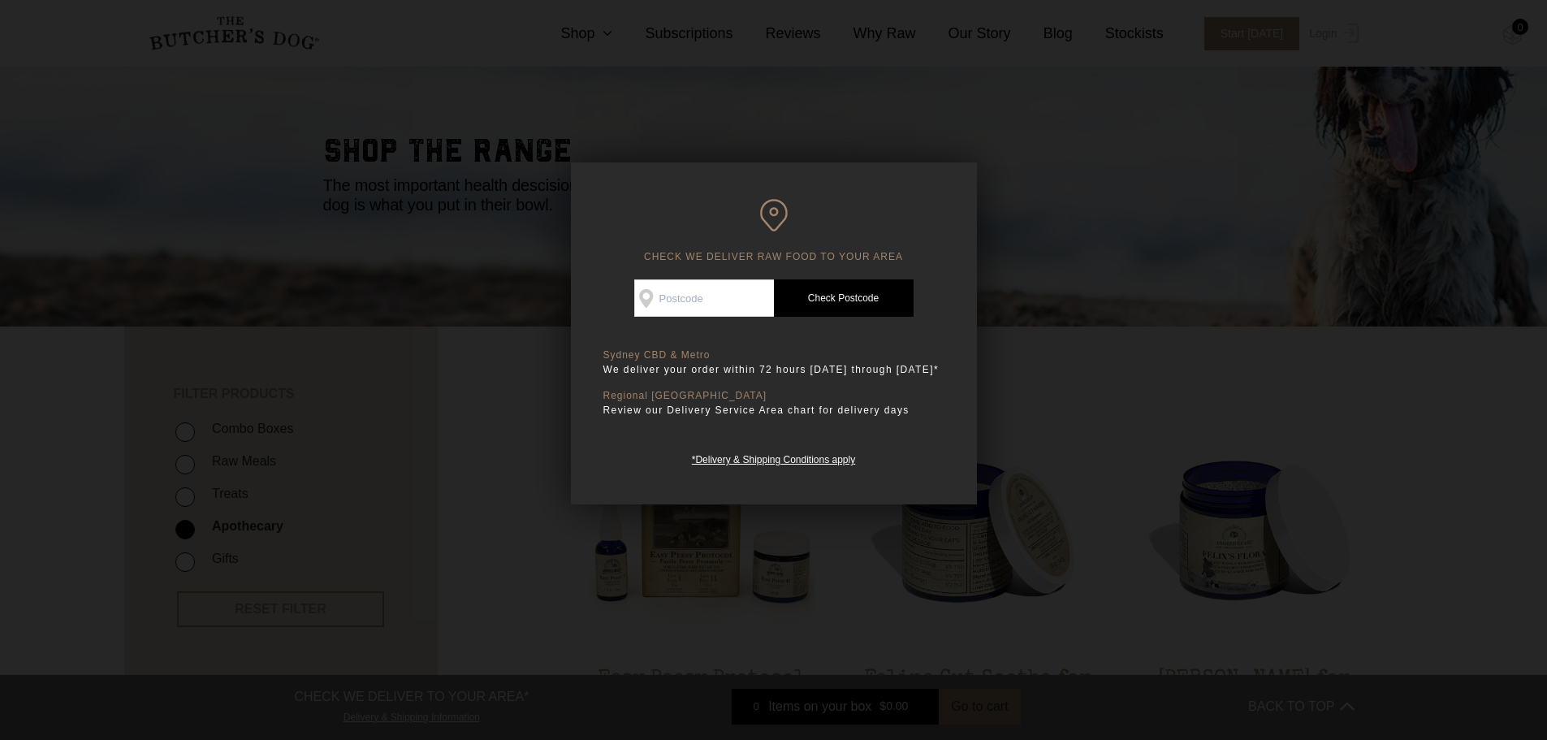  I want to click on input: Postcode, so click(704, 298).